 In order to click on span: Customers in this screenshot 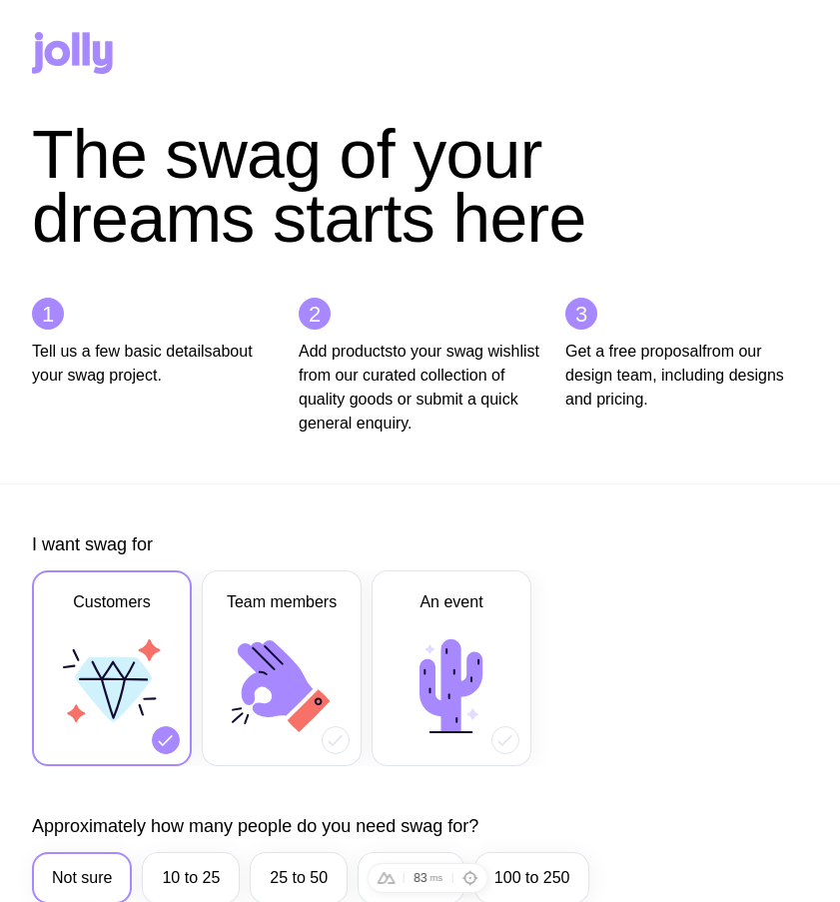, I will do `click(111, 602)`.